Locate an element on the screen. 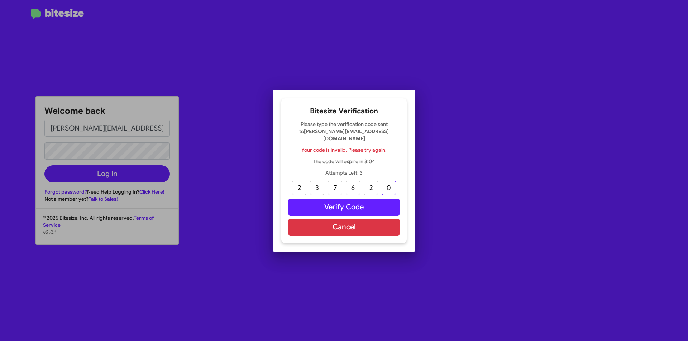 The image size is (688, 341). h2: Bitesize Verification is located at coordinates (344, 111).